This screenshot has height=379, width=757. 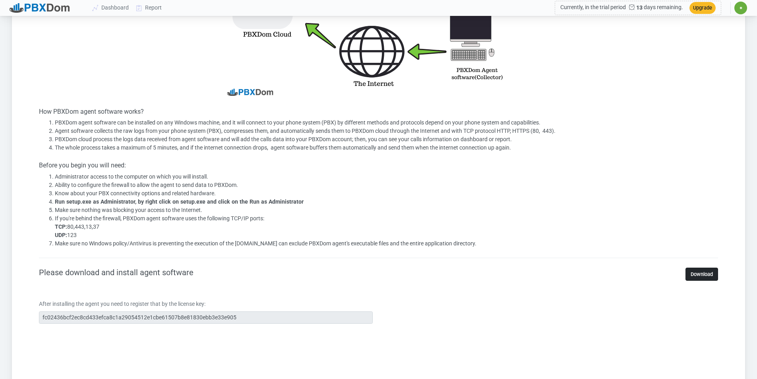 I want to click on b: UDP:, so click(x=61, y=235).